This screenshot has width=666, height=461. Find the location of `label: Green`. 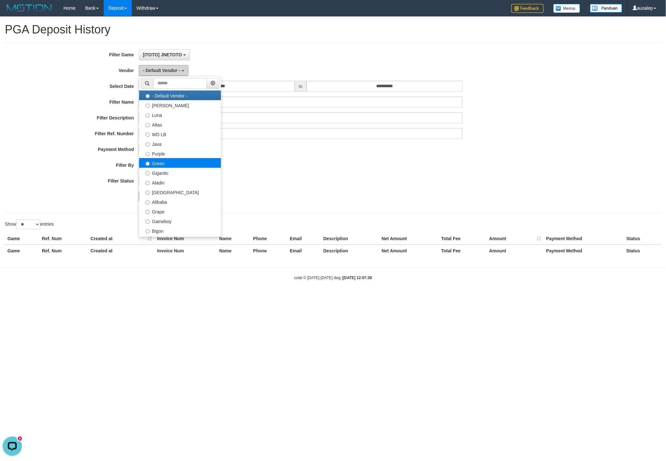

label: Green is located at coordinates (180, 163).